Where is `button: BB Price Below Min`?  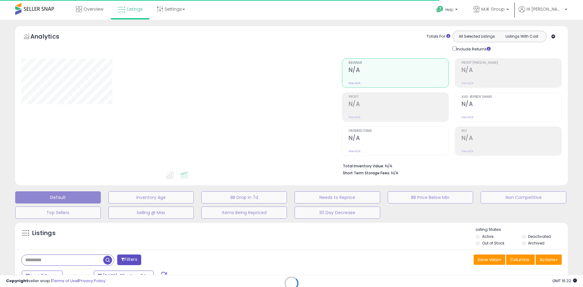
button: BB Price Below Min is located at coordinates (431, 197).